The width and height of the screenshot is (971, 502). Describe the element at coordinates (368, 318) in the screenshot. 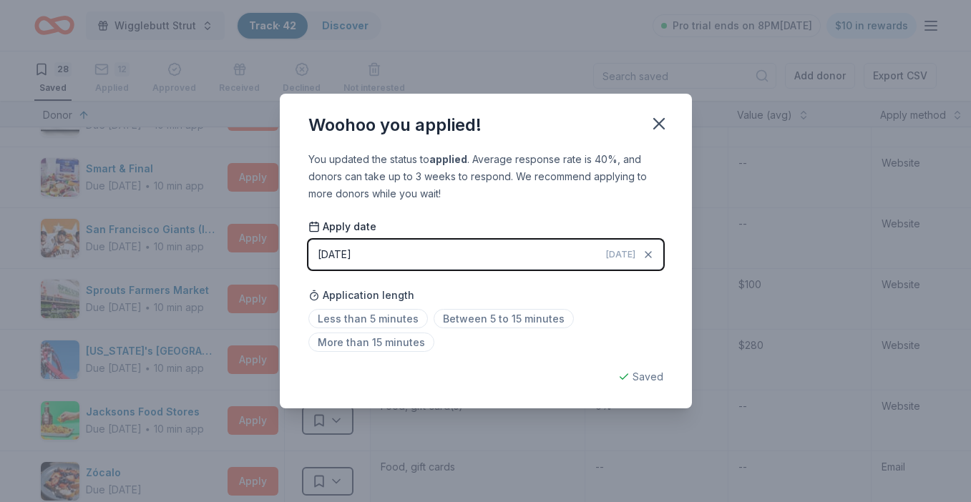

I see `span: Less than 5 minutes` at that location.